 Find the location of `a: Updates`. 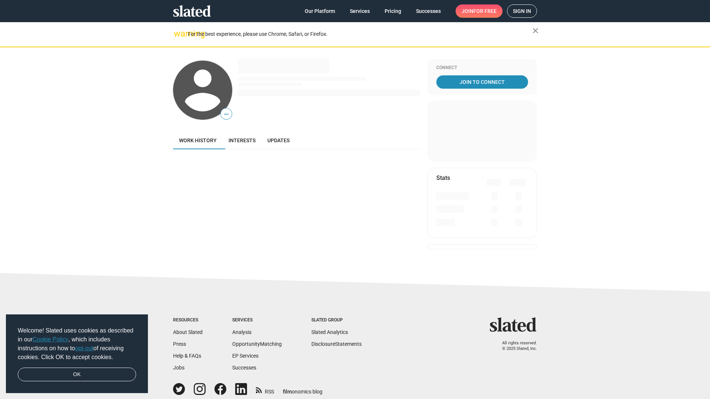

a: Updates is located at coordinates (278, 140).